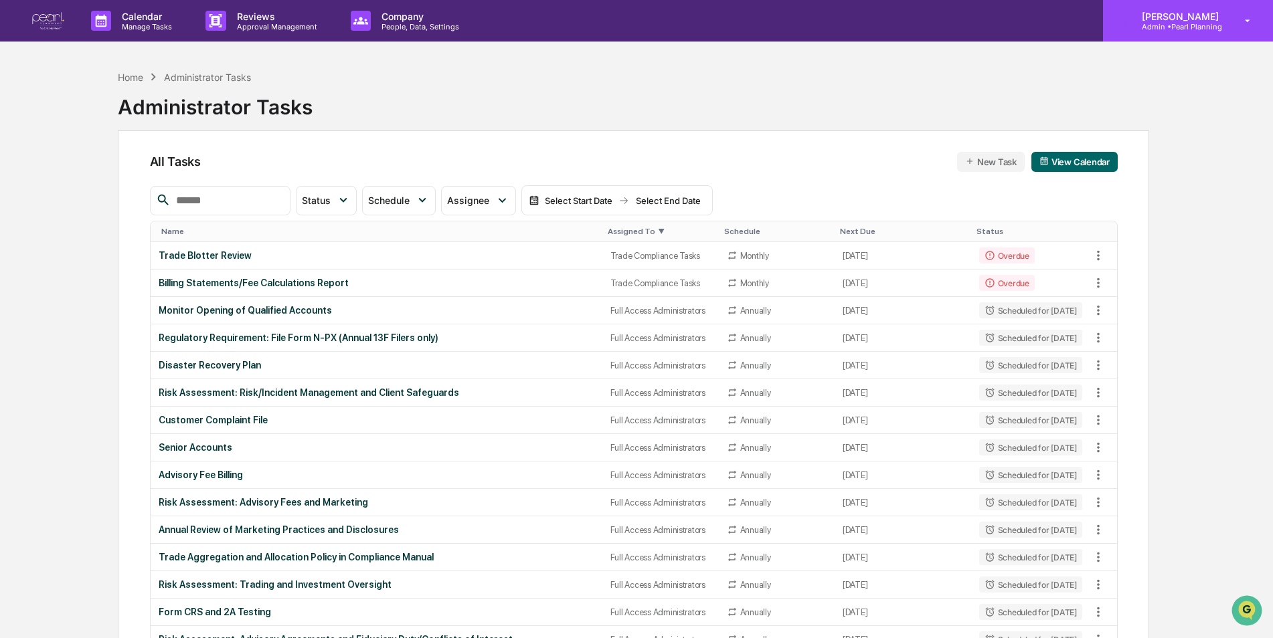 The height and width of the screenshot is (638, 1273). Describe the element at coordinates (534, 201) in the screenshot. I see `img: calendar` at that location.